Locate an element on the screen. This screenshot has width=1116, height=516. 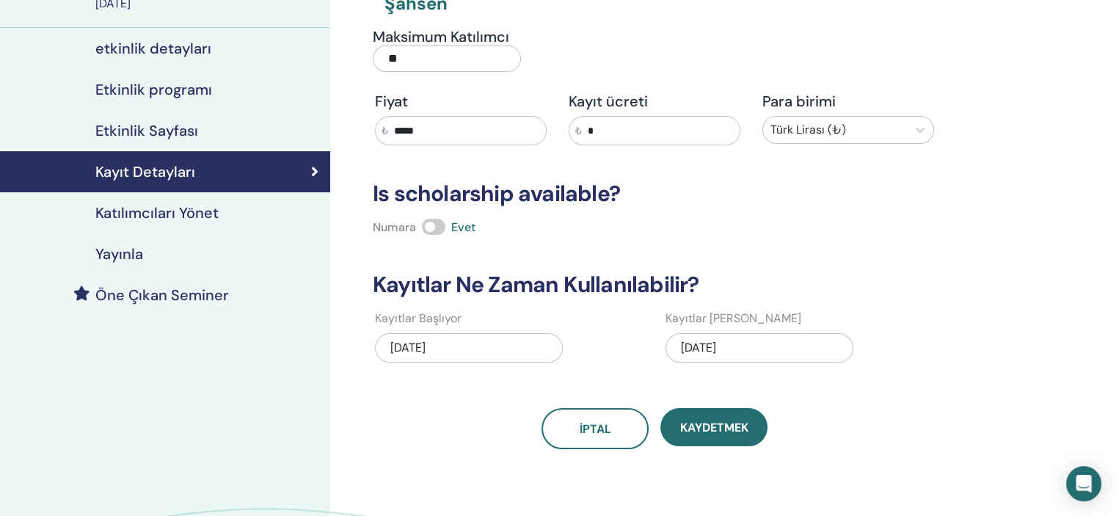
h4: Öne Çıkan Seminer is located at coordinates (162, 295).